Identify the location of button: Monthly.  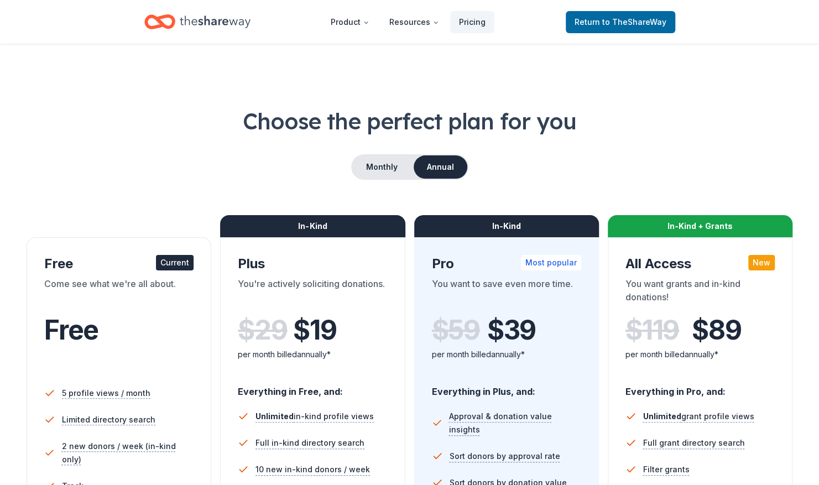
(382, 167).